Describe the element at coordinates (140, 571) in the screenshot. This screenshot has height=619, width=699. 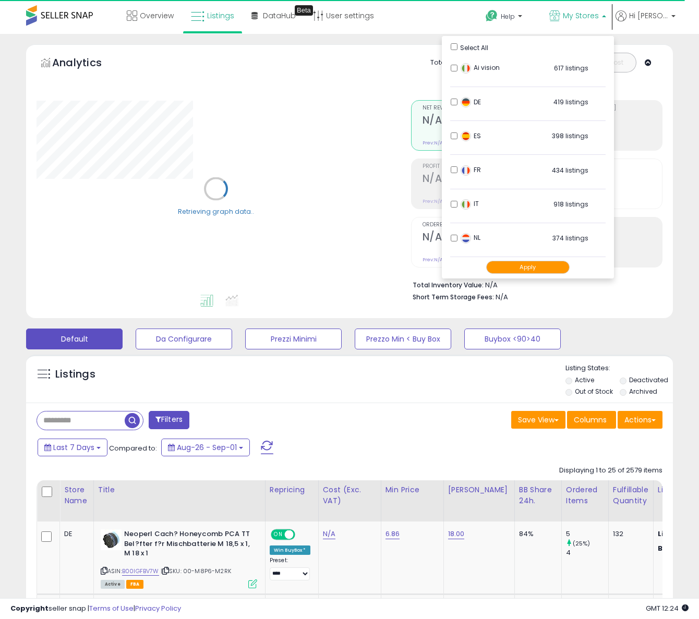
I see `a: B00IGFBV7W` at that location.